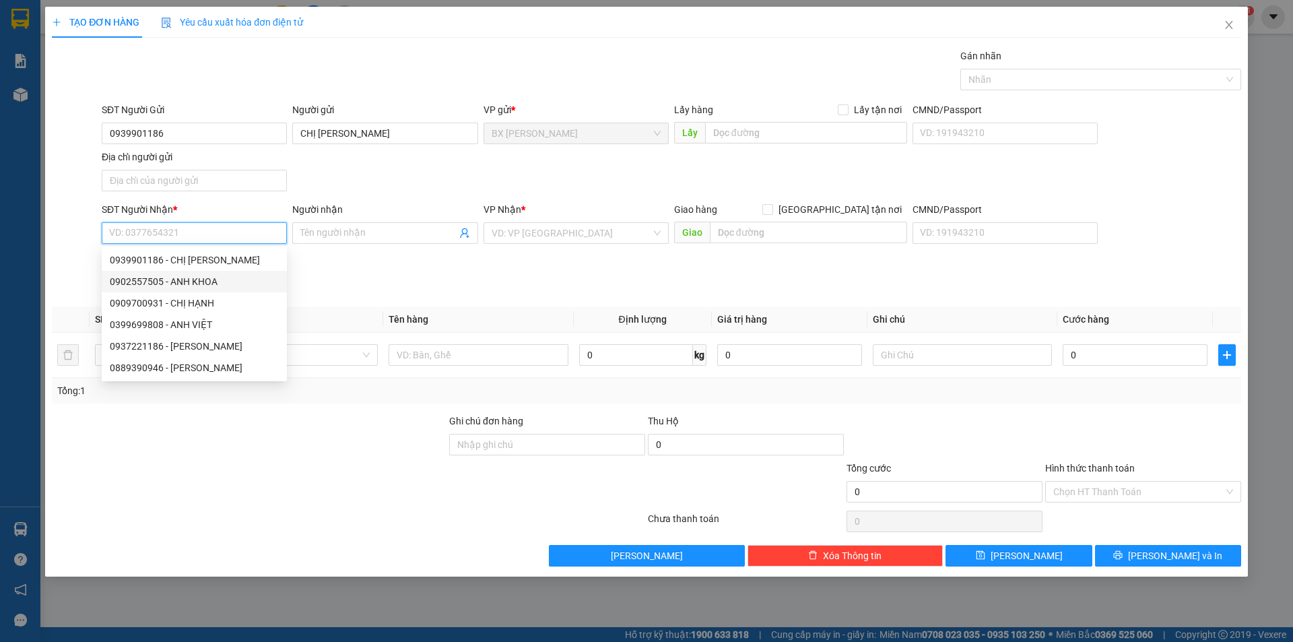 The image size is (1293, 642). What do you see at coordinates (845, 556) in the screenshot?
I see `button: deleteXóa Thông tin` at bounding box center [845, 556].